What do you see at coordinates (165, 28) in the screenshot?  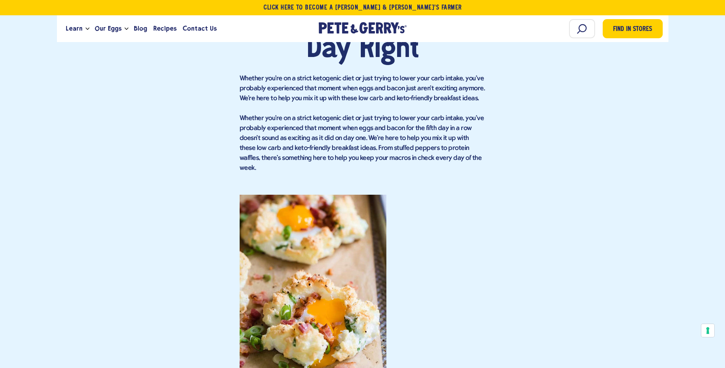 I see `span: Recipes` at bounding box center [165, 28].